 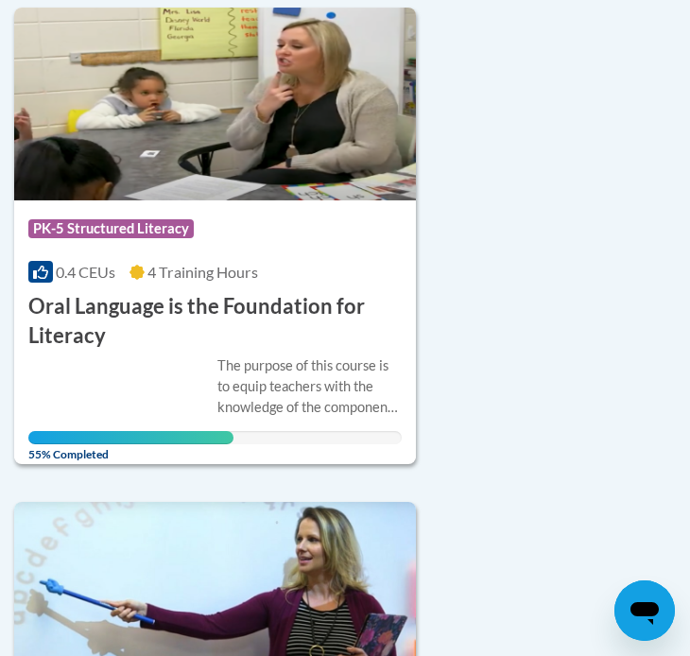 What do you see at coordinates (215, 236) in the screenshot?
I see `a: Course LogoPK-5 Structured Literacy0.4 CEUs4 Training Hours Oral Language is the Foundation for L...` at bounding box center [215, 236].